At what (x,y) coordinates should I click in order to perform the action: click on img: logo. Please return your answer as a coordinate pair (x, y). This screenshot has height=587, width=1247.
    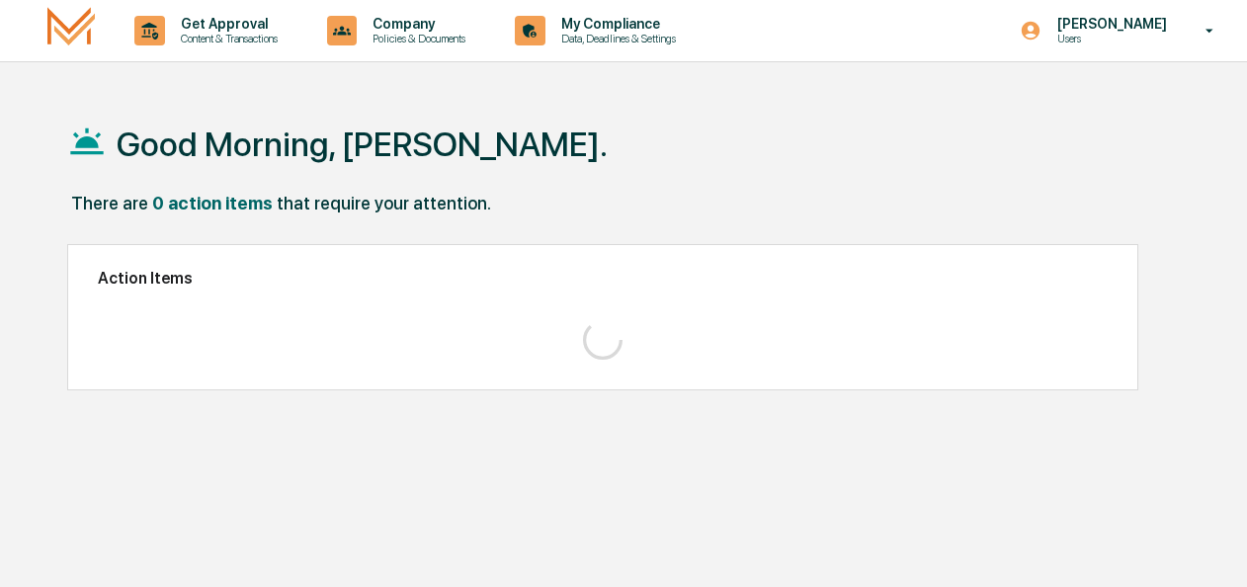
    Looking at the image, I should click on (71, 30).